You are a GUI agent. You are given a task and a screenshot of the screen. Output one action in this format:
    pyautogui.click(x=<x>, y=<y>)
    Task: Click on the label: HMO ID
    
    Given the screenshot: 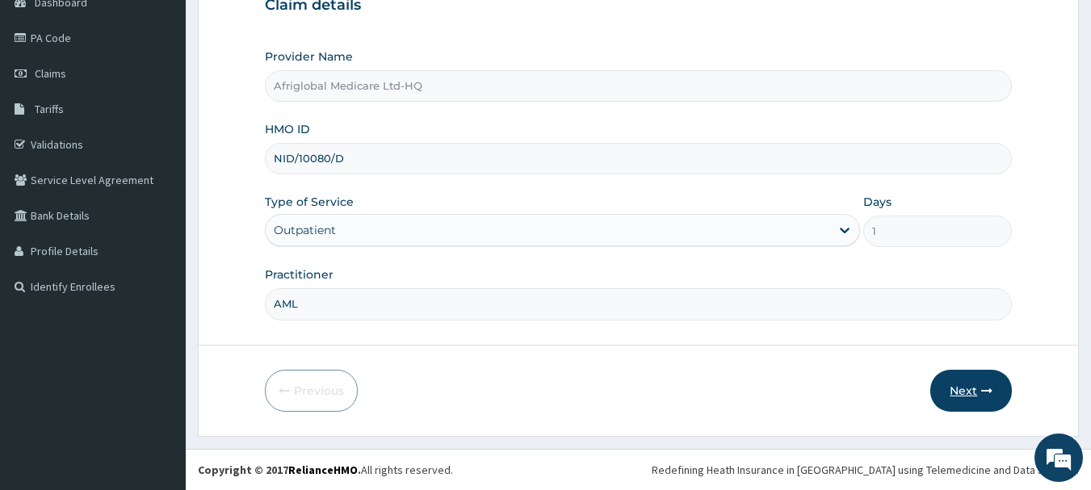 What is the action you would take?
    pyautogui.click(x=287, y=129)
    